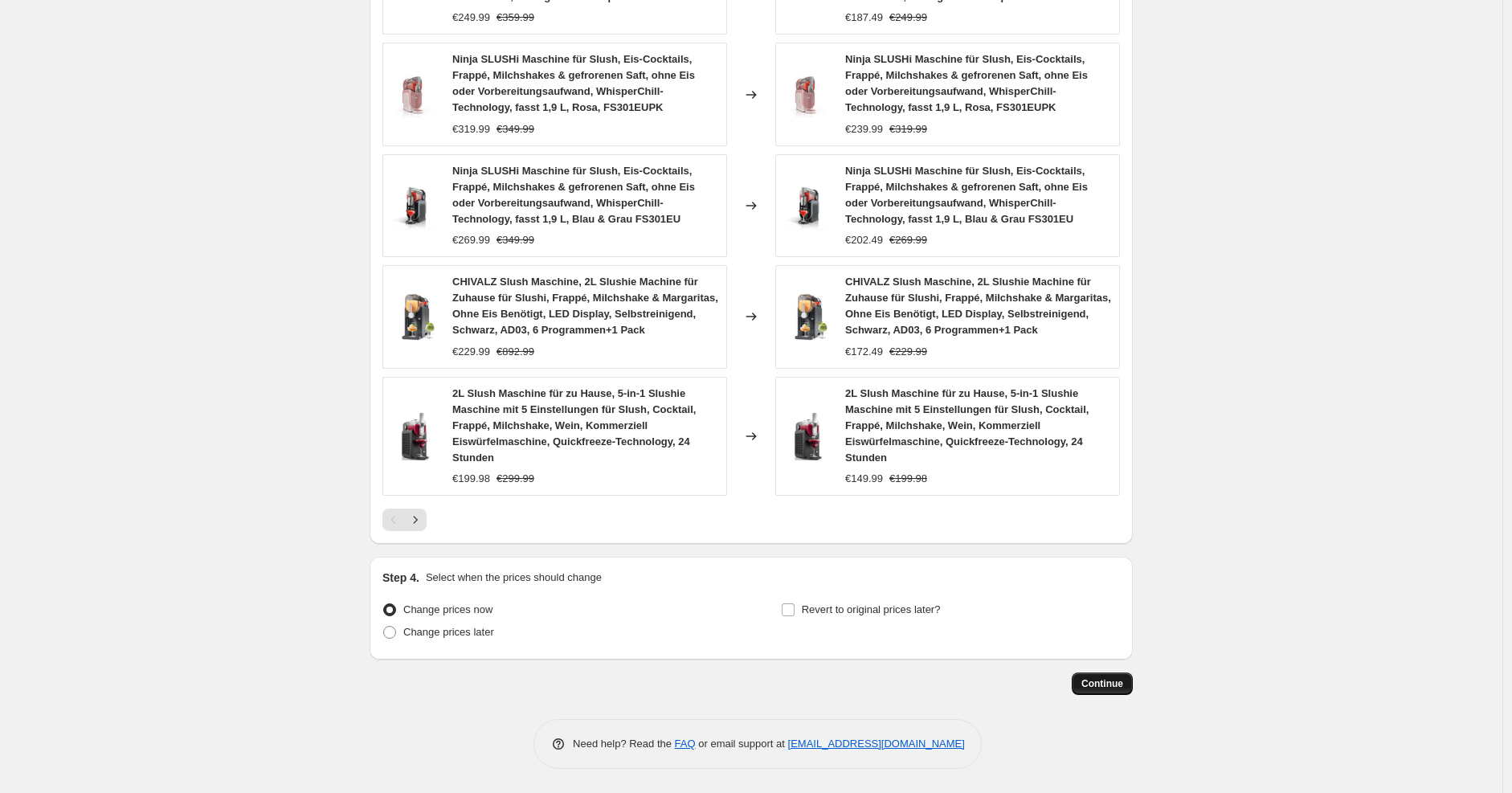 The width and height of the screenshot is (1512, 793). Describe the element at coordinates (742, 743) in the screenshot. I see `span: or email support at` at that location.